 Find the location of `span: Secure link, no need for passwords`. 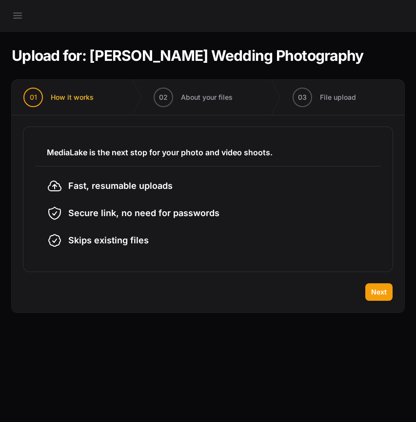

span: Secure link, no need for passwords is located at coordinates (144, 213).